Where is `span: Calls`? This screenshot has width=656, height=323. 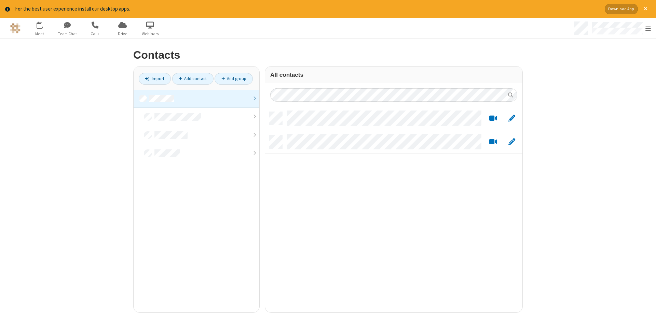 span: Calls is located at coordinates (95, 34).